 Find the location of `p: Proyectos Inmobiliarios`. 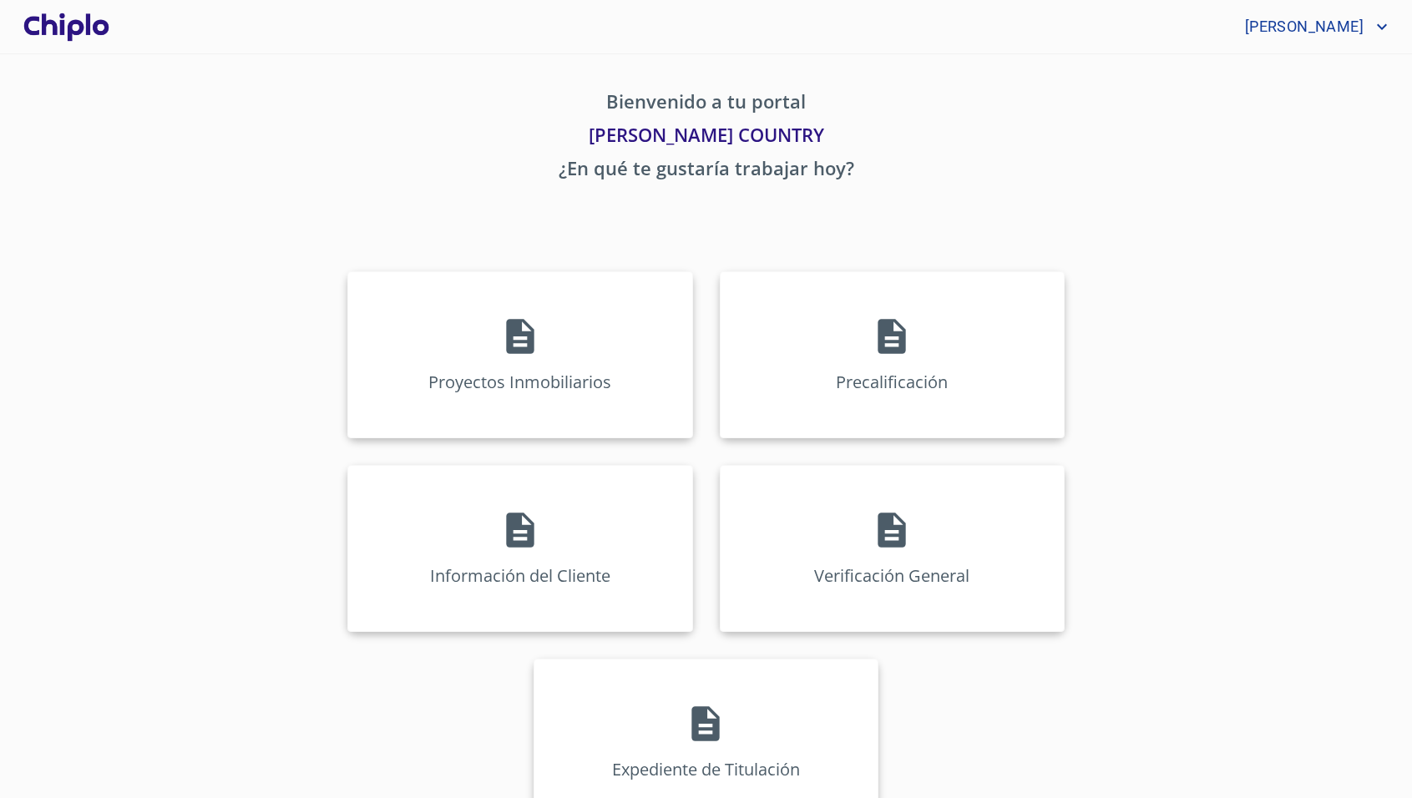

p: Proyectos Inmobiliarios is located at coordinates (519, 382).